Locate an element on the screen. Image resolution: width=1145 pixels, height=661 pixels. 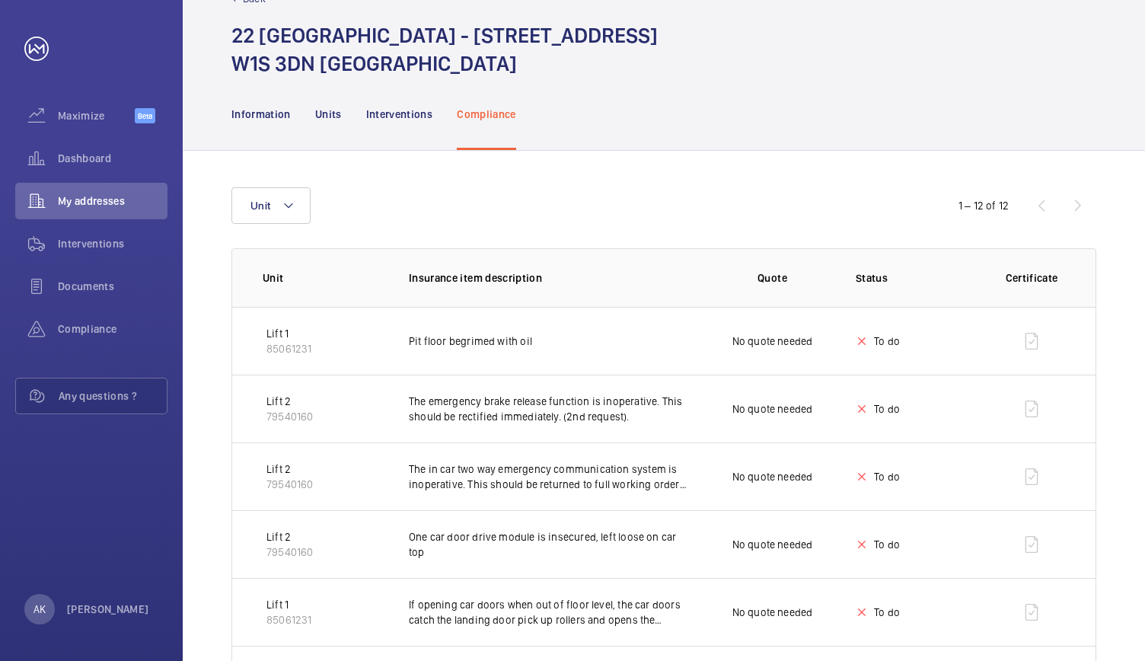
span: Dashboard is located at coordinates (113, 158).